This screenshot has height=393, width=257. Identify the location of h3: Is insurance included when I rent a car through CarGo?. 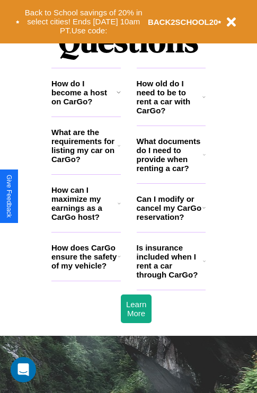
(169, 261).